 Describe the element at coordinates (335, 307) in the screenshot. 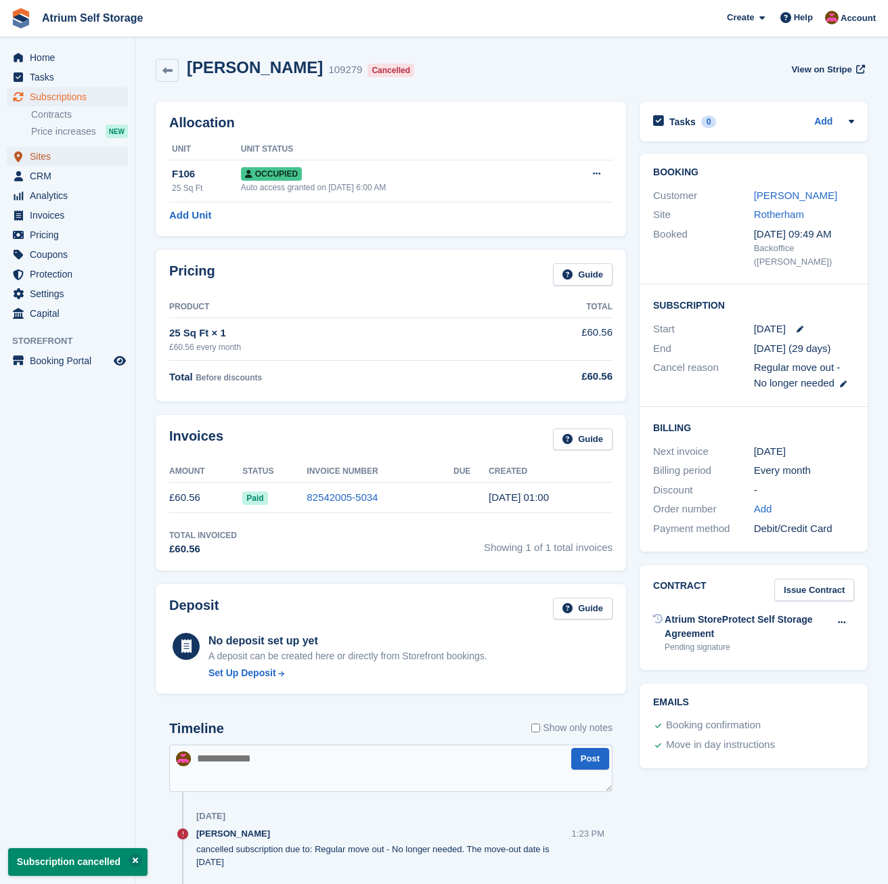

I see `th: Product` at that location.